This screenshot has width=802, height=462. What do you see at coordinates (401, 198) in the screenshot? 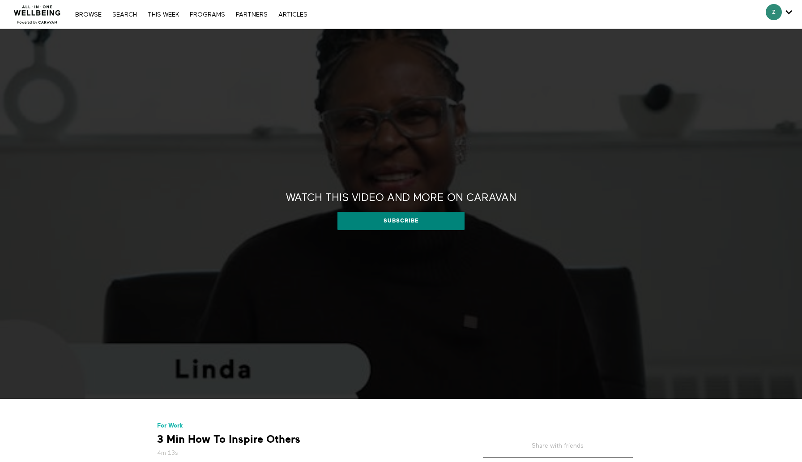
I see `h2: Watch this video and more on CARAVAN` at bounding box center [401, 198].